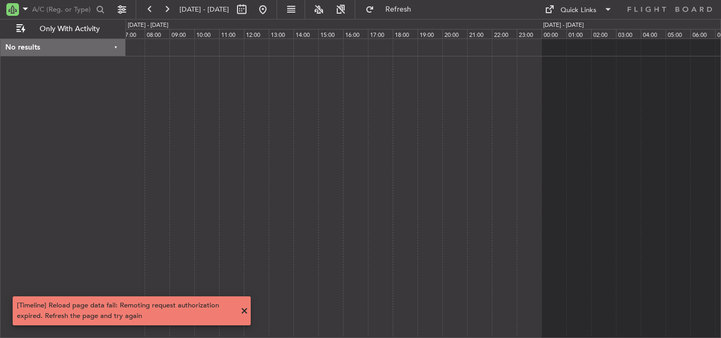 This screenshot has width=721, height=338. Describe the element at coordinates (62, 9) in the screenshot. I see `input: A/C (Reg. or Type)` at that location.